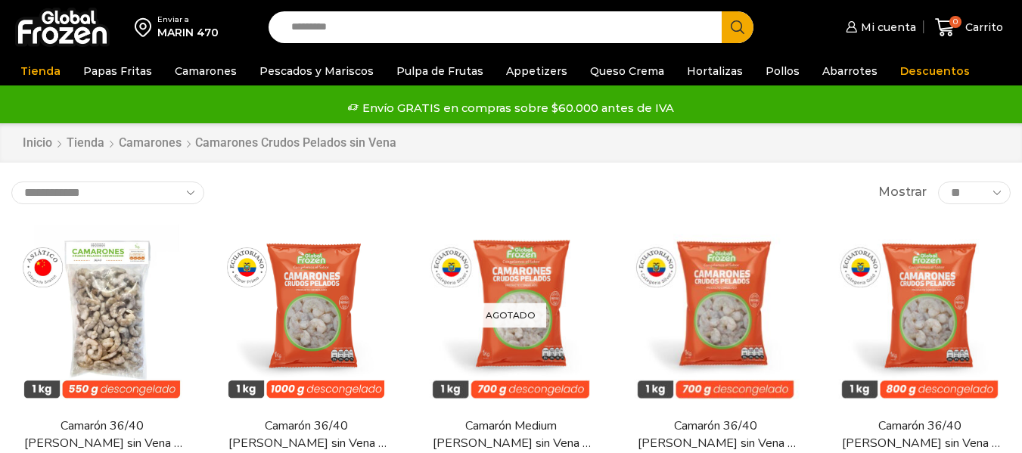 This screenshot has height=453, width=1022. I want to click on a: Pescados y Mariscos, so click(316, 71).